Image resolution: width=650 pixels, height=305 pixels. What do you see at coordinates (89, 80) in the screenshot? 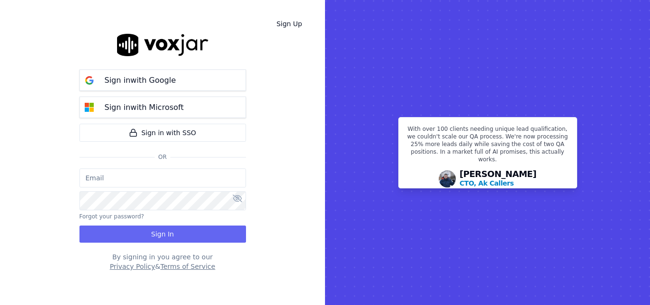
I see `img: google Sign in button` at bounding box center [89, 80].